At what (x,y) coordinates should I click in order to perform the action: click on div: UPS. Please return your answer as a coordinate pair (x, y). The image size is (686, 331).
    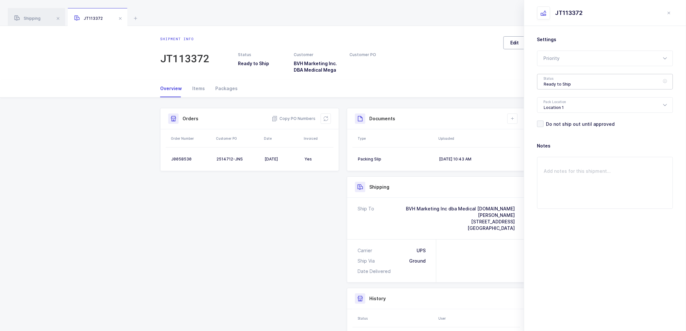
    Looking at the image, I should click on (421, 250).